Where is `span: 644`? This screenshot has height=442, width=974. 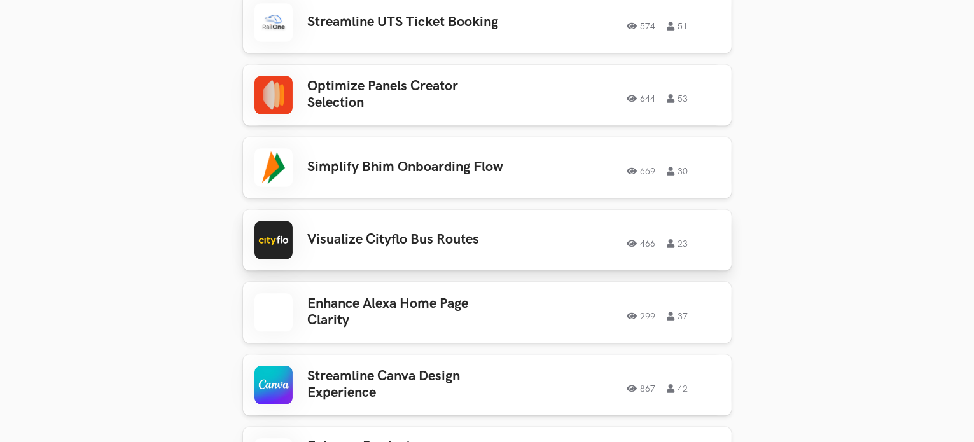 span: 644 is located at coordinates (641, 99).